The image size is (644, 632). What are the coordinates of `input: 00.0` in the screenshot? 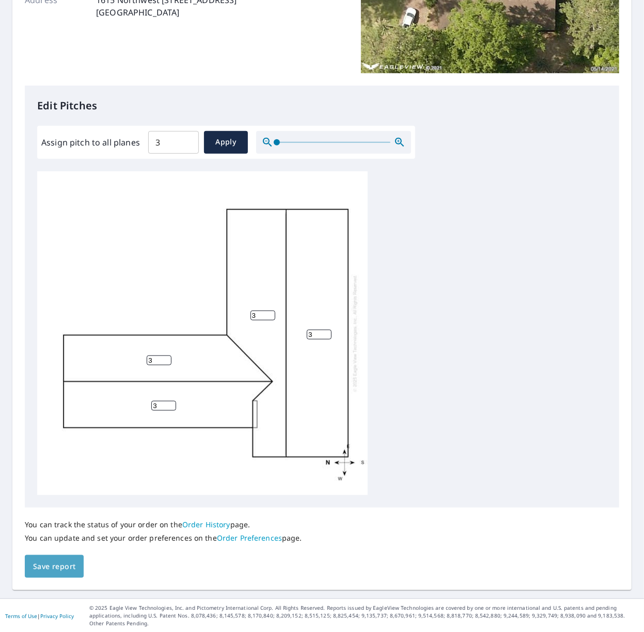 It's located at (173, 142).